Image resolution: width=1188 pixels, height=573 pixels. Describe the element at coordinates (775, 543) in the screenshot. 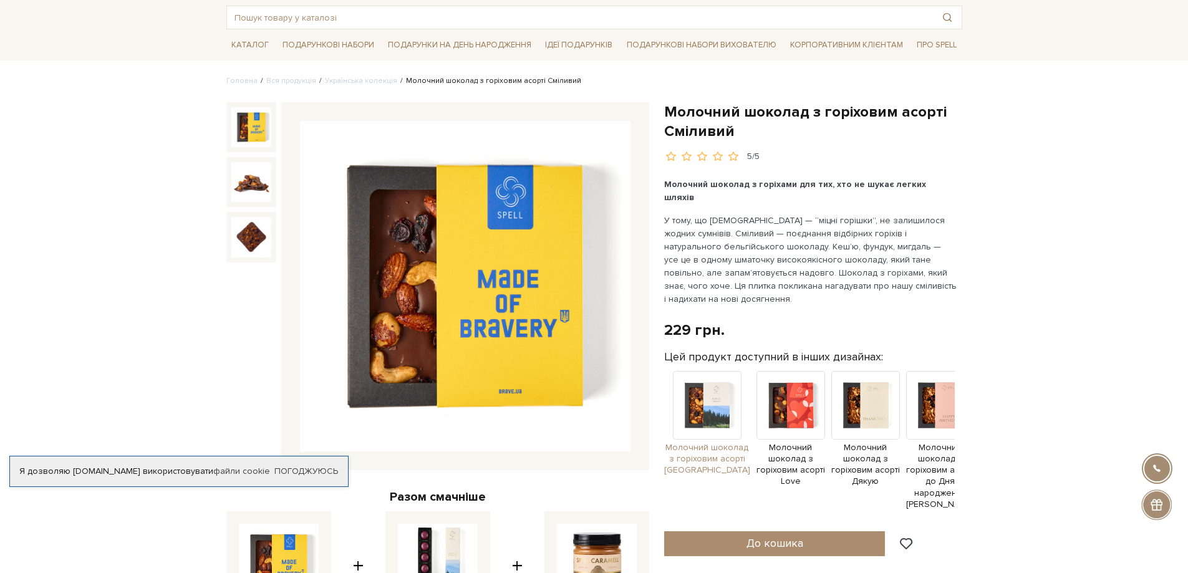

I see `span: До кошика` at that location.